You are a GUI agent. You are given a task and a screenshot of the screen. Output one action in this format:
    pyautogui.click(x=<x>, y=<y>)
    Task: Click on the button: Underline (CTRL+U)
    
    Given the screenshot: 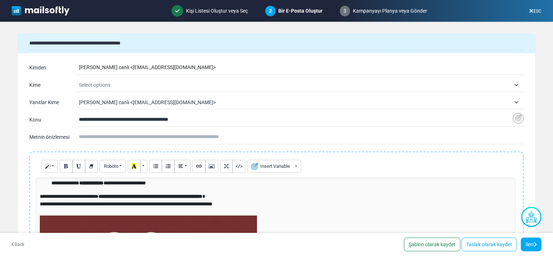 What is the action you would take?
    pyautogui.click(x=79, y=167)
    